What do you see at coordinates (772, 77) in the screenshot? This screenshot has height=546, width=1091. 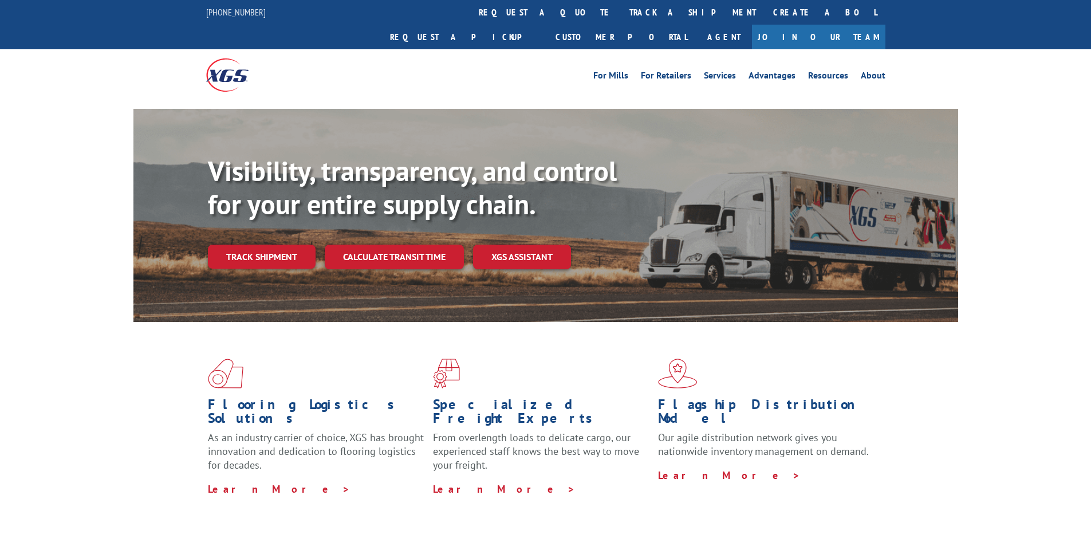 I see `a: Advantages` at bounding box center [772, 77].